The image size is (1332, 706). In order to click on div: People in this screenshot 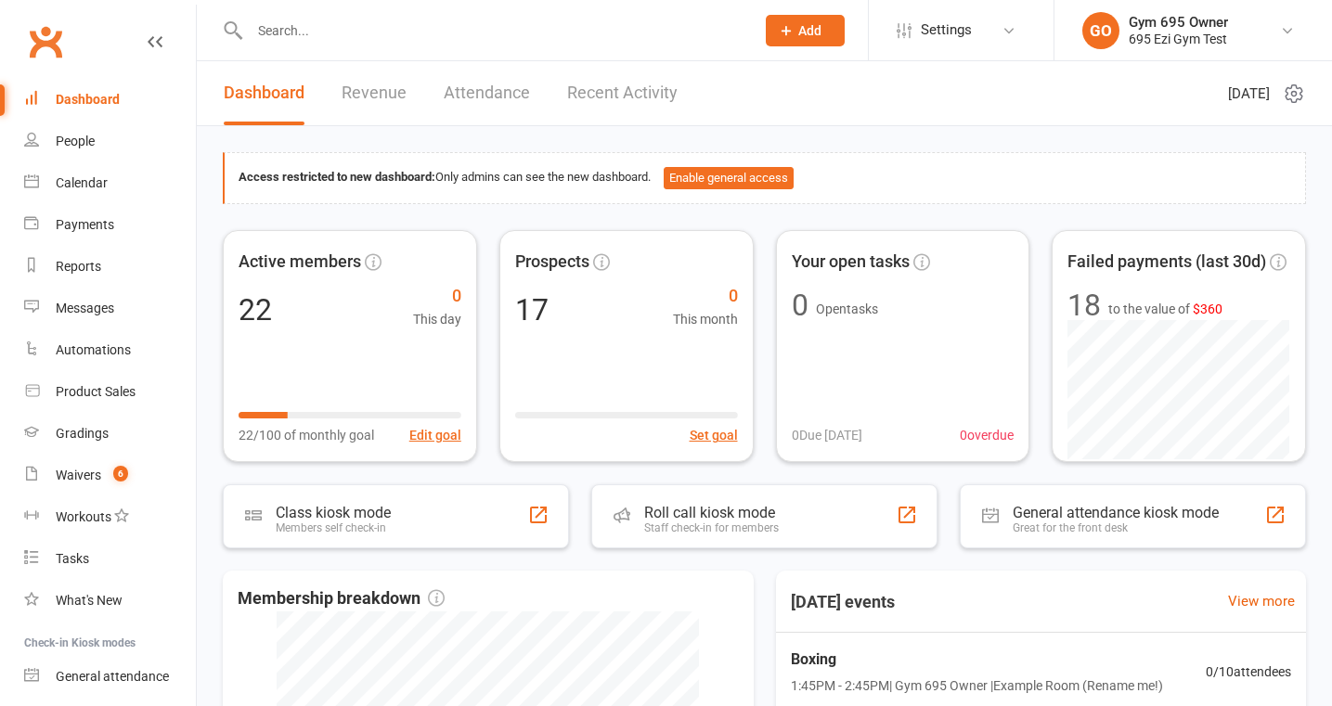, I will do `click(75, 141)`.